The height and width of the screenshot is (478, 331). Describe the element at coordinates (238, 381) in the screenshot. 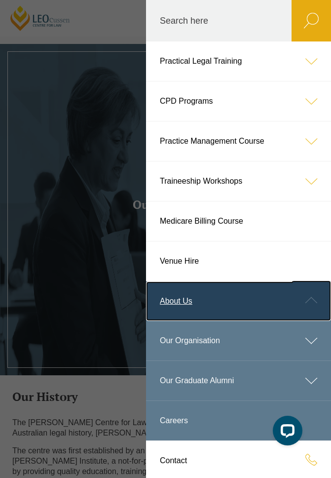

I see `a: Our Graduate Alumni` at that location.